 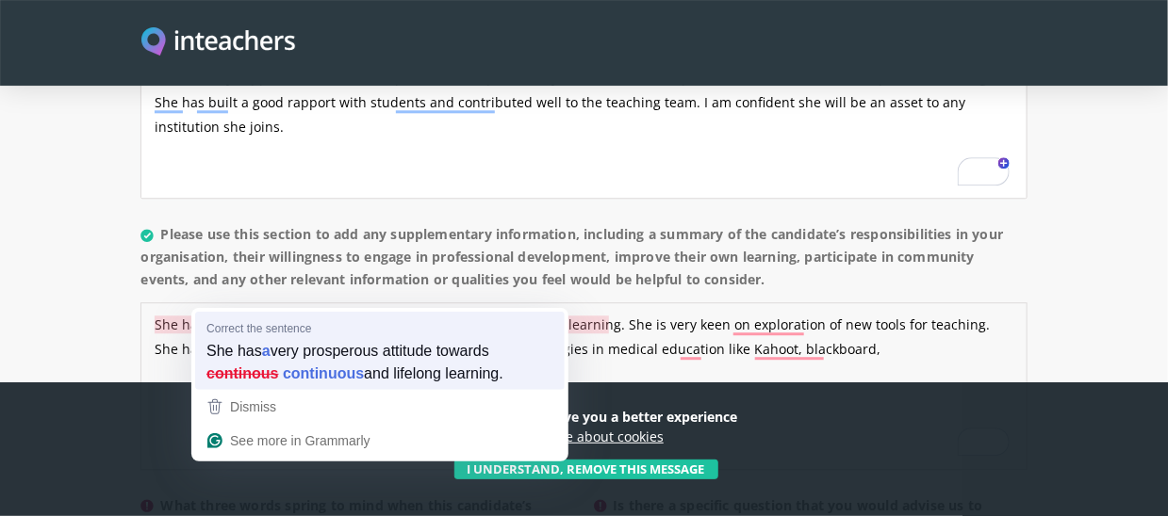 I want to click on a: Visit this site's homepage, so click(x=218, y=42).